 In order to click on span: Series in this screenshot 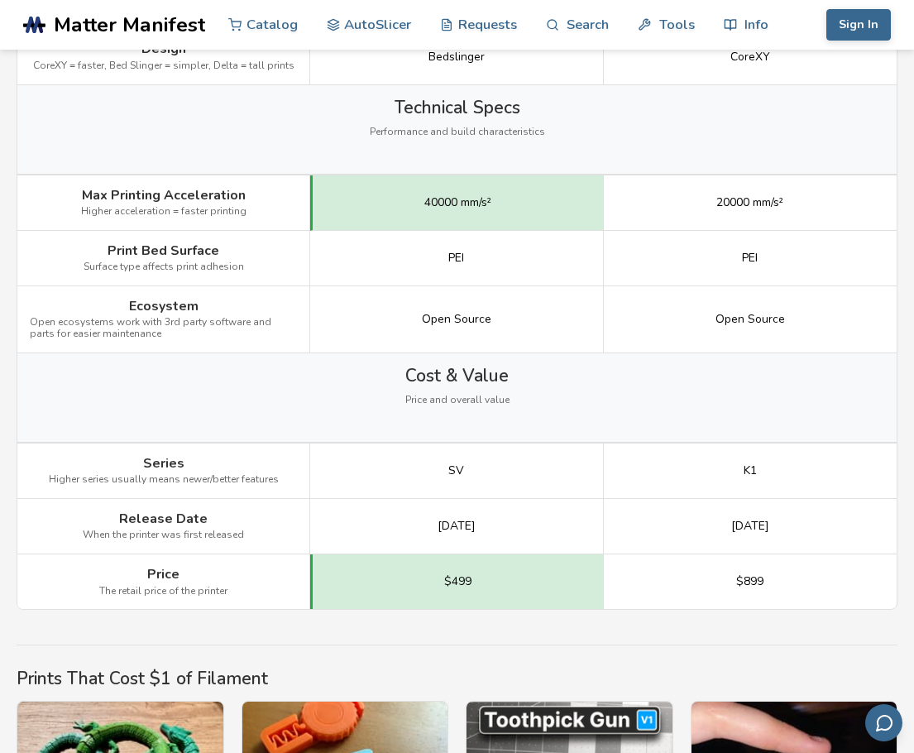, I will do `click(164, 463)`.